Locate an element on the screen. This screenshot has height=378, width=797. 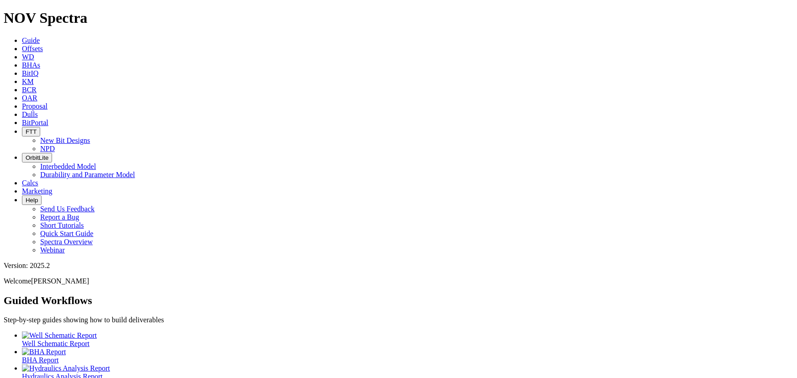
a: NPD is located at coordinates (48, 149).